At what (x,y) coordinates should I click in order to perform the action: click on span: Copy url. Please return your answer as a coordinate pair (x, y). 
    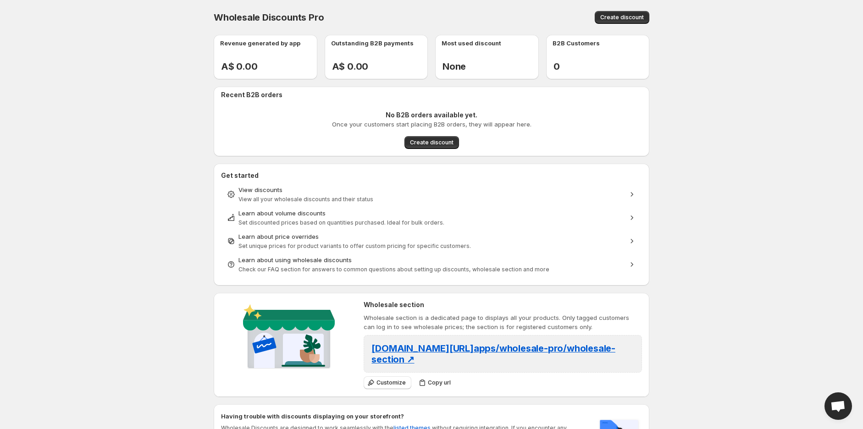
    Looking at the image, I should click on (440, 383).